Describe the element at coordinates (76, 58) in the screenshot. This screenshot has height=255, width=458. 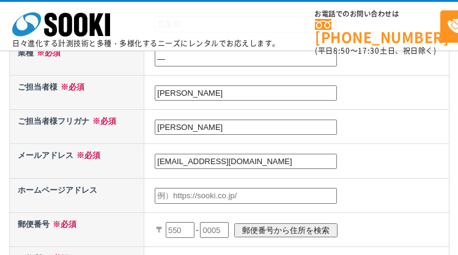
I see `th: 業種` at that location.